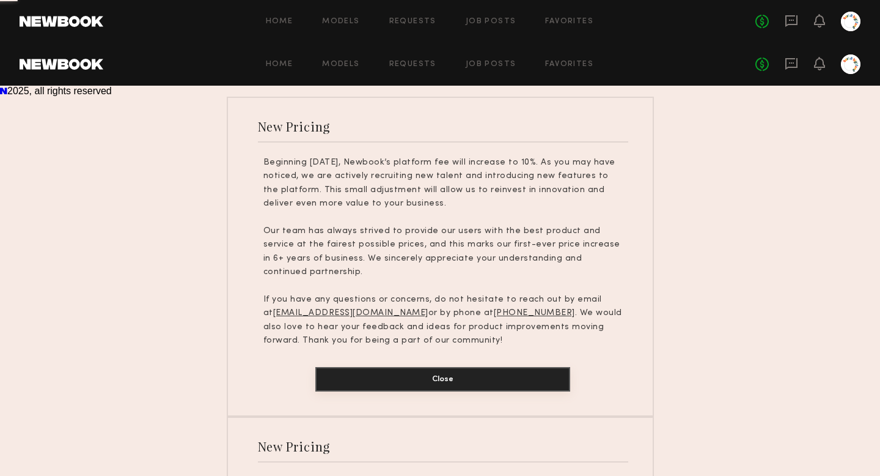 This screenshot has height=476, width=880. What do you see at coordinates (443, 252) in the screenshot?
I see `p: Our team has always strived to provide our users with the best product and service at the fairest...` at bounding box center [443, 252].